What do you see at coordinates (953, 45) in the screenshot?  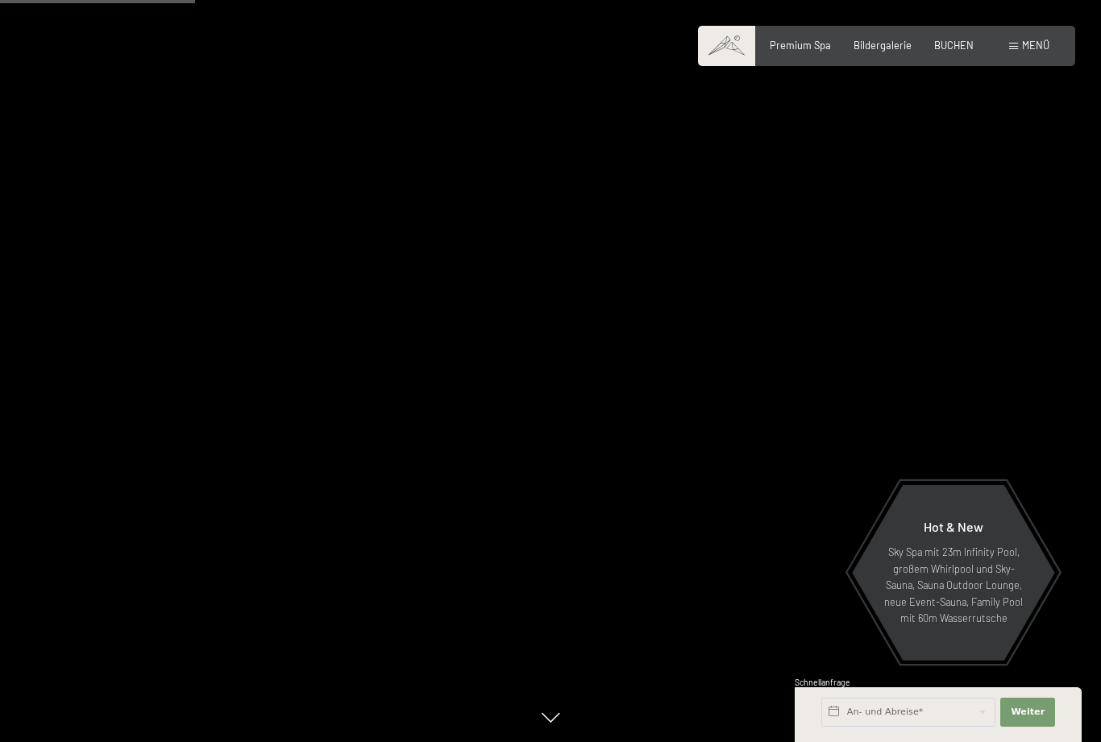 I see `a: BUCHEN` at bounding box center [953, 45].